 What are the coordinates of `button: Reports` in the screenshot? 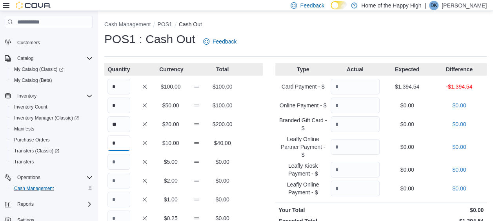 It's located at (49, 204).